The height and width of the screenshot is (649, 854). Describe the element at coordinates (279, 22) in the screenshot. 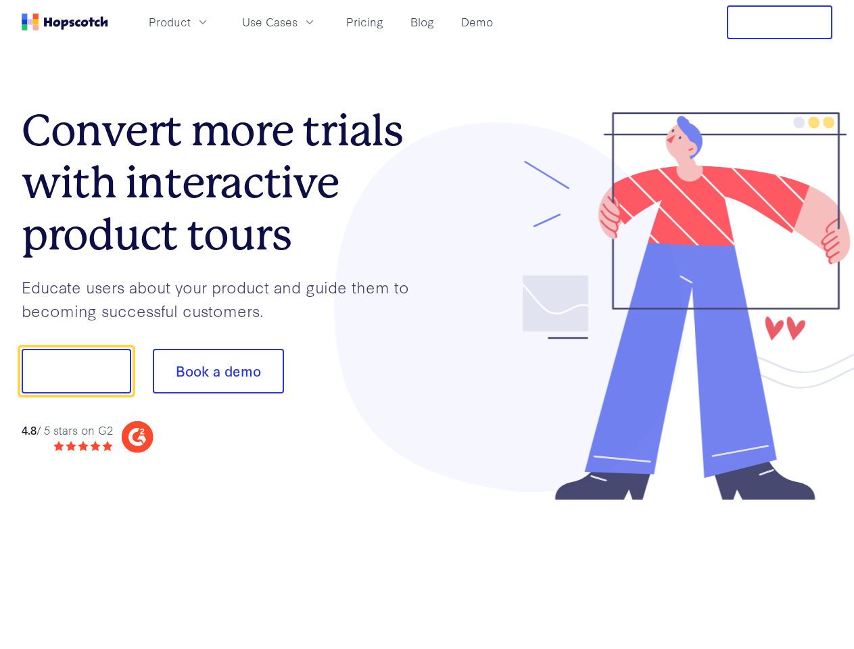

I see `button: Use Cases` at that location.